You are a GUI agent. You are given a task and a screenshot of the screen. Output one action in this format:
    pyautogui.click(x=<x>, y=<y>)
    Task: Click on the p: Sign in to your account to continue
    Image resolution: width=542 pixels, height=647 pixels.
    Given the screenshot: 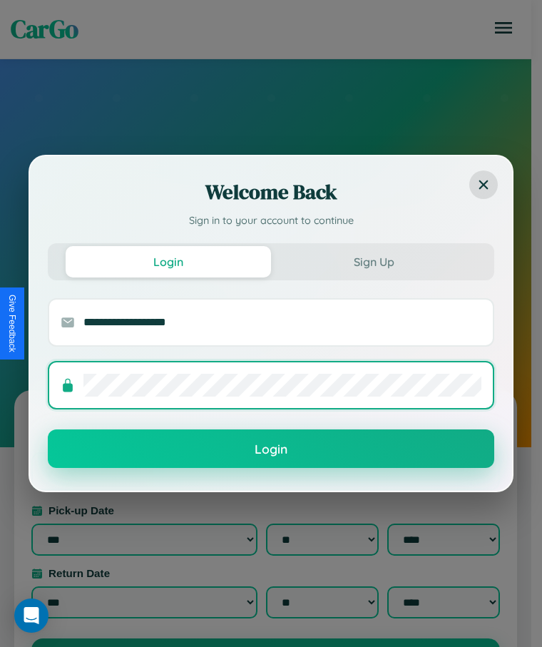 What is the action you would take?
    pyautogui.click(x=271, y=221)
    